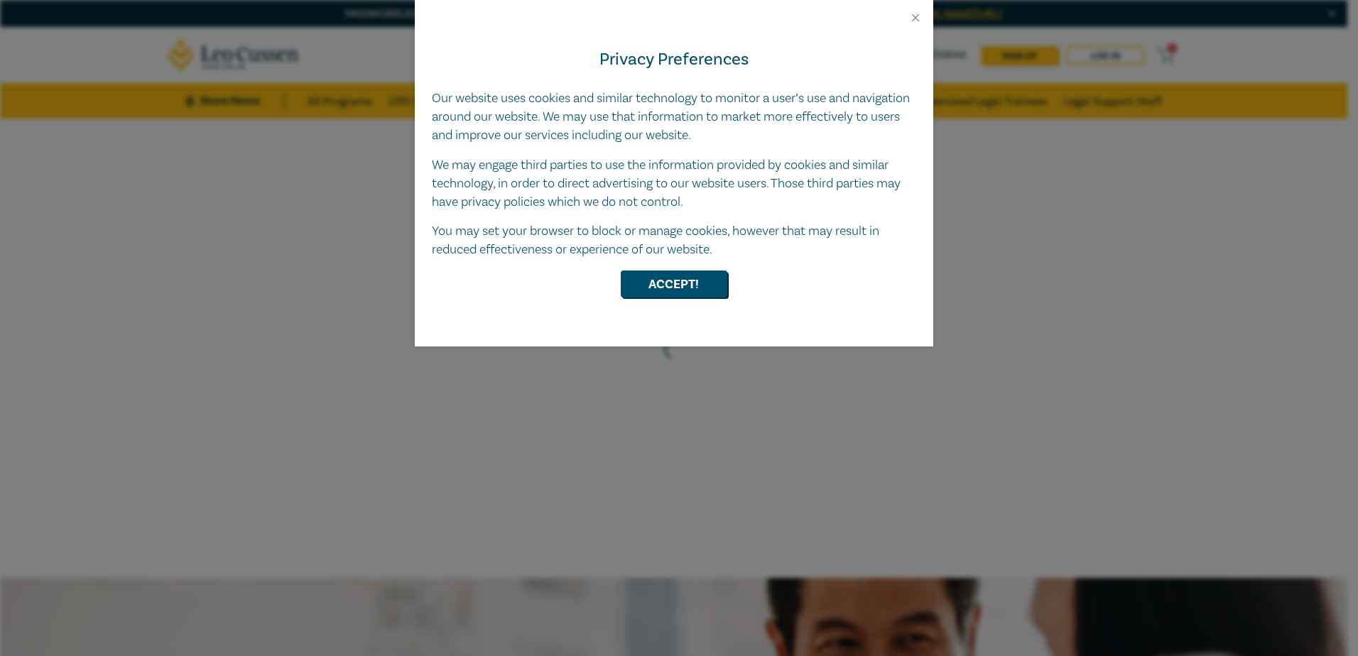  Describe the element at coordinates (674, 60) in the screenshot. I see `h4: Privacy Preferences` at that location.